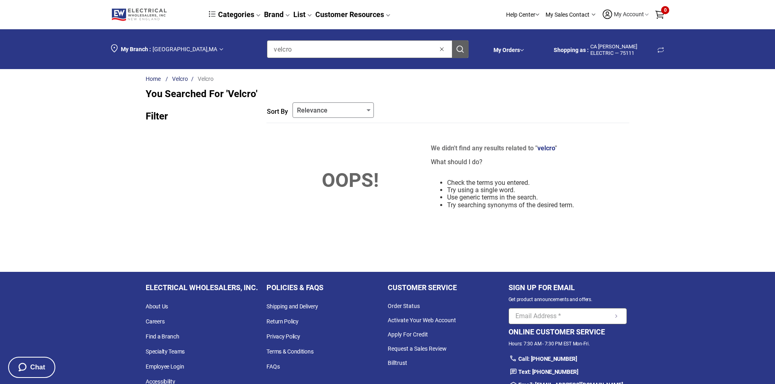 The width and height of the screenshot is (775, 384). Describe the element at coordinates (448, 320) in the screenshot. I see `p: Activate Your Web Account` at that location.